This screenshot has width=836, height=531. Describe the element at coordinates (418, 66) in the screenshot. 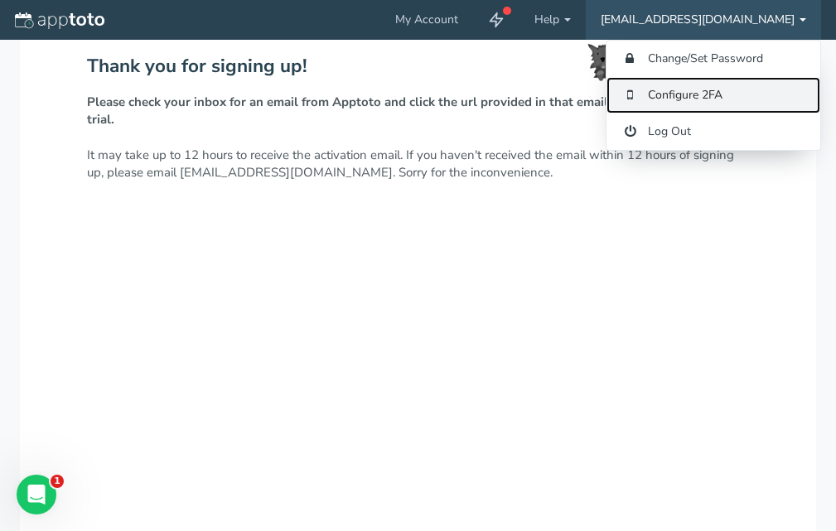

I see `h2: Thank you for signing up!` at that location.